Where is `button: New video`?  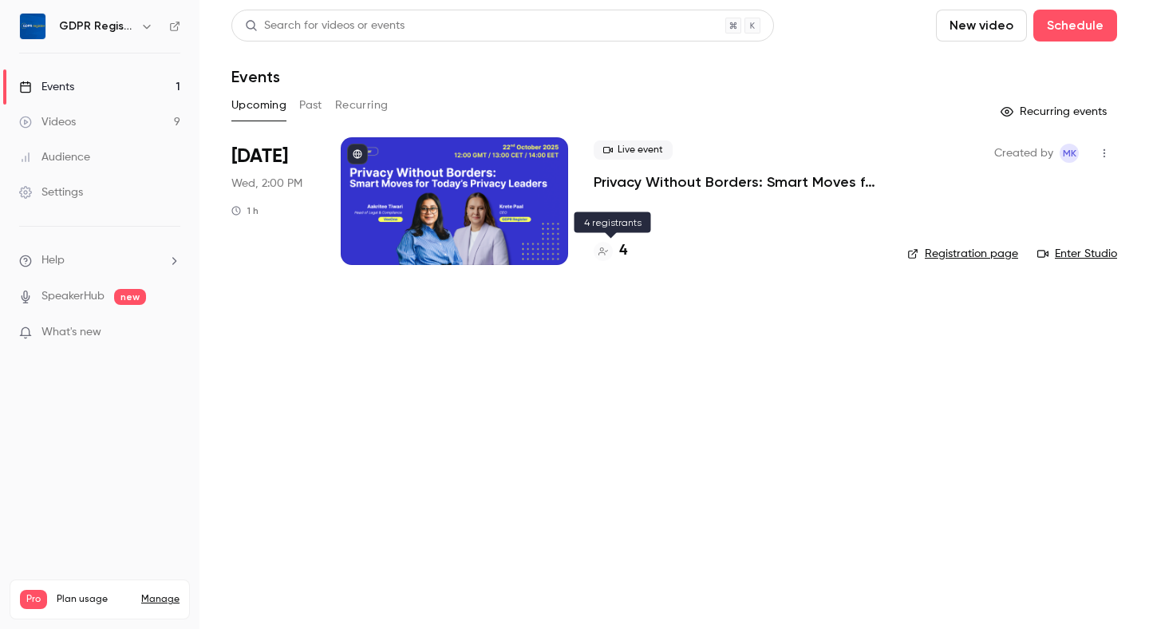
button: New video is located at coordinates (981, 26).